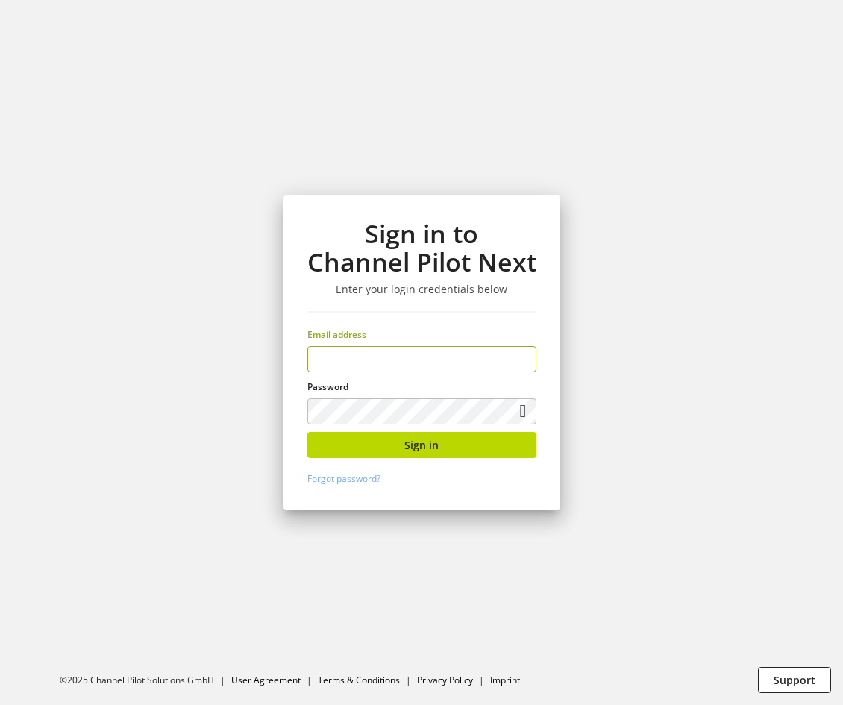  I want to click on a: Terms & Conditions, so click(359, 680).